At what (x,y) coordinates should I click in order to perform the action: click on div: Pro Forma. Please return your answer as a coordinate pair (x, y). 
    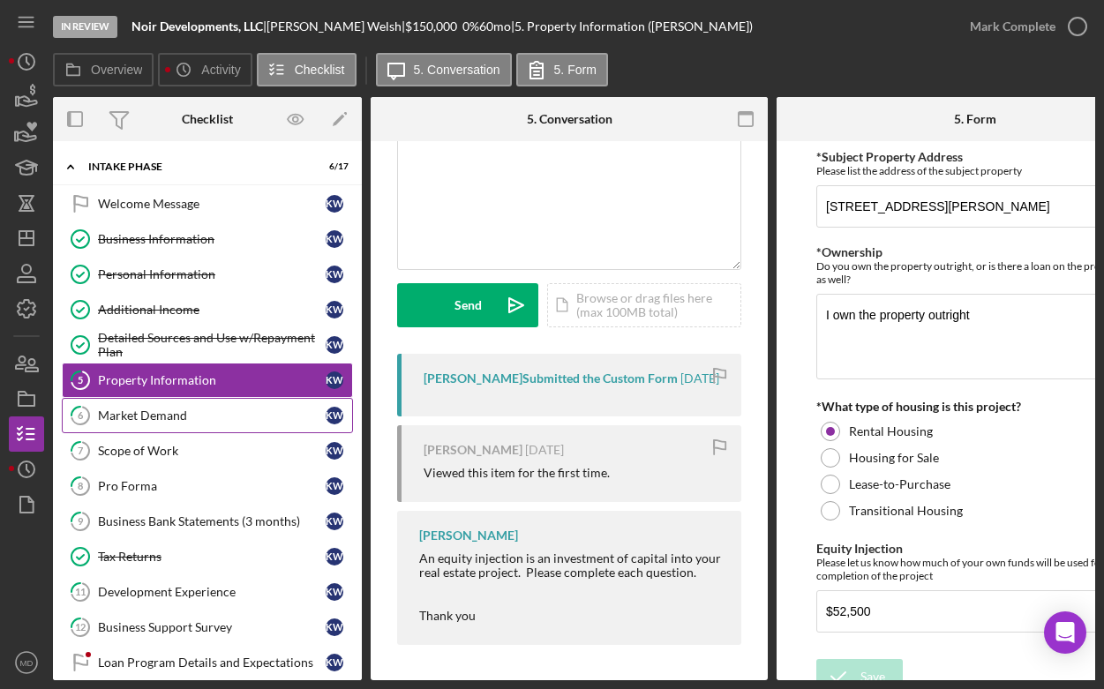
    Looking at the image, I should click on (212, 486).